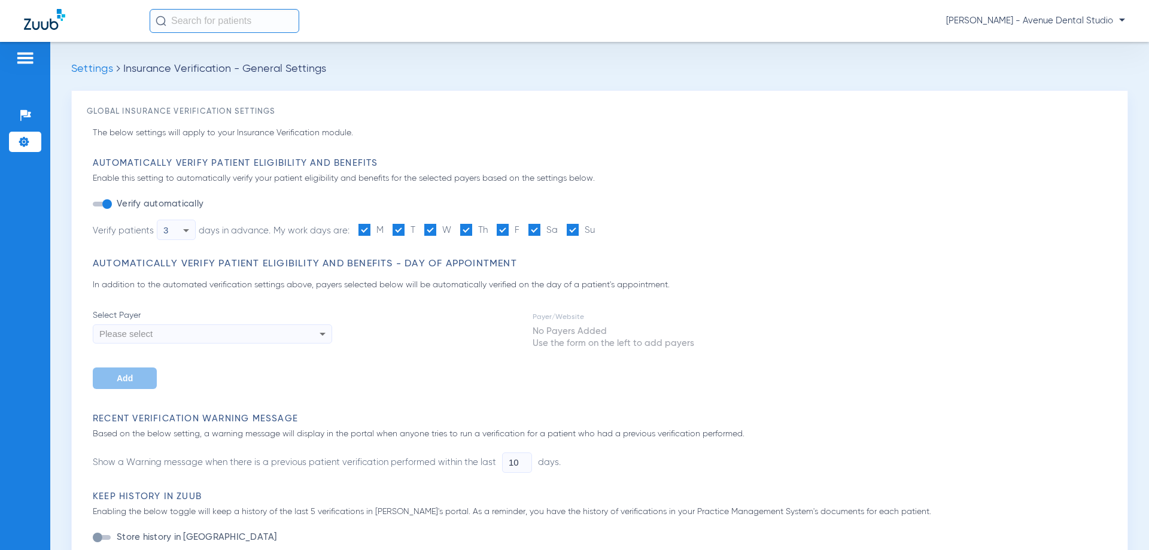 The image size is (1149, 550). What do you see at coordinates (213, 315) in the screenshot?
I see `span: Select Payer` at bounding box center [213, 315].